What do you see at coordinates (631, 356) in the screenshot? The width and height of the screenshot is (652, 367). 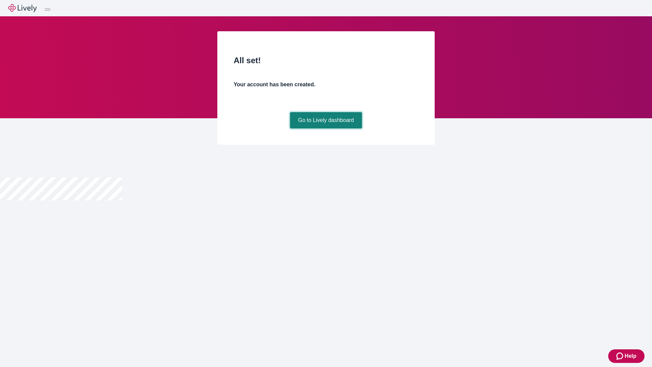 I see `span: Help` at bounding box center [631, 356].